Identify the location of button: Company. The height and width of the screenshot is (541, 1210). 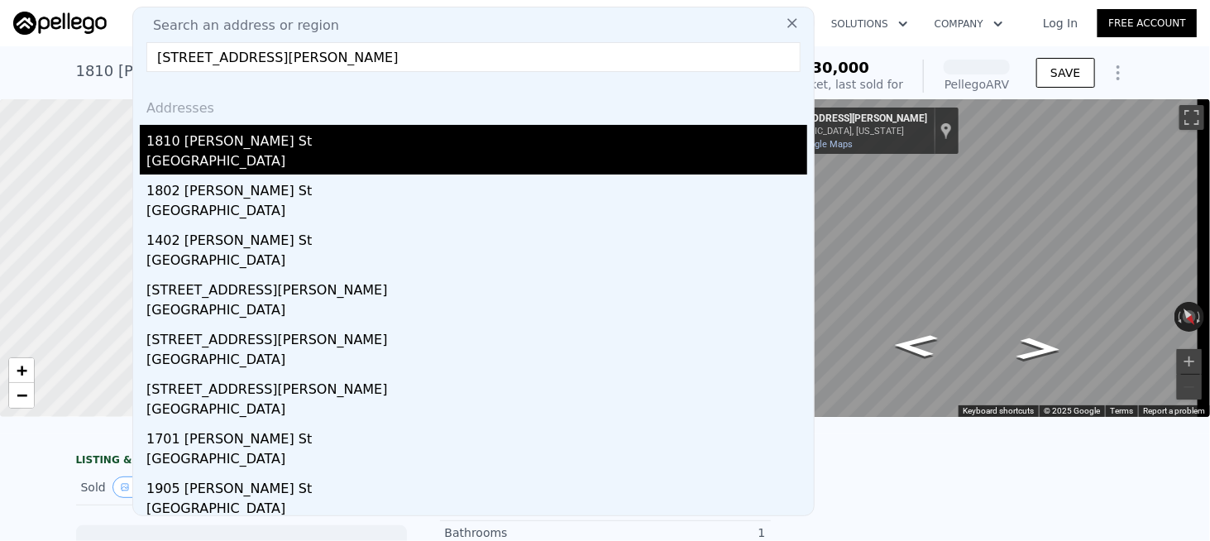
(969, 24).